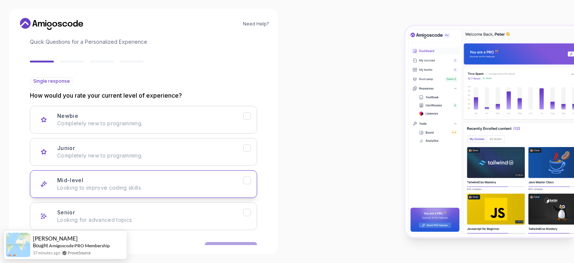 This screenshot has height=263, width=574. What do you see at coordinates (256, 24) in the screenshot?
I see `a: Need Help?` at bounding box center [256, 24].